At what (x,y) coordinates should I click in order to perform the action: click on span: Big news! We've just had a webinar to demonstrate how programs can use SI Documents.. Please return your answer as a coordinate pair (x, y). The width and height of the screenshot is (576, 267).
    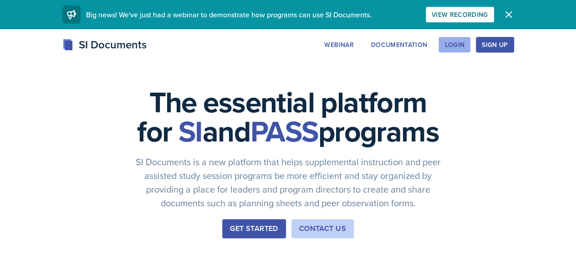
    Looking at the image, I should click on (229, 15).